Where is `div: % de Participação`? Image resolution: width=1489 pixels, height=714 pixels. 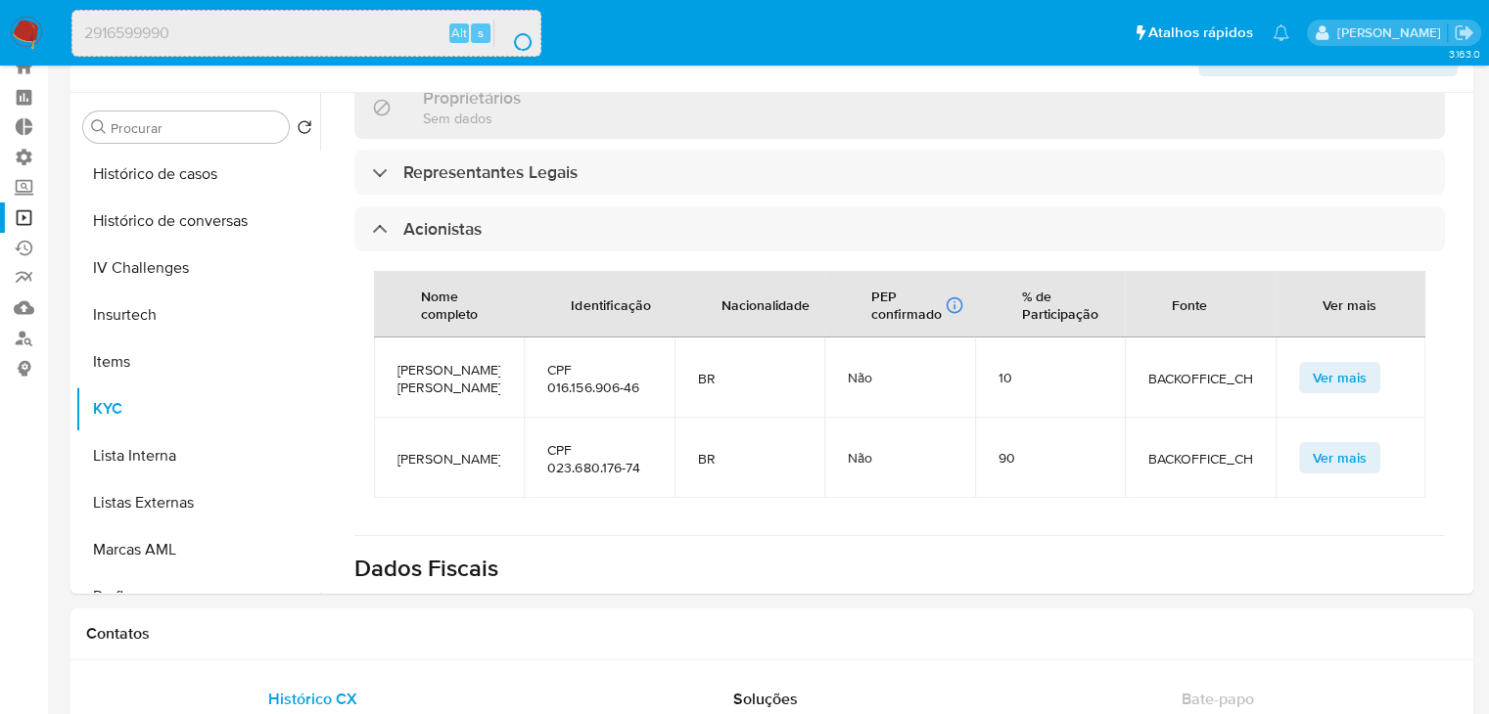
div: % de Participação is located at coordinates (1060, 304).